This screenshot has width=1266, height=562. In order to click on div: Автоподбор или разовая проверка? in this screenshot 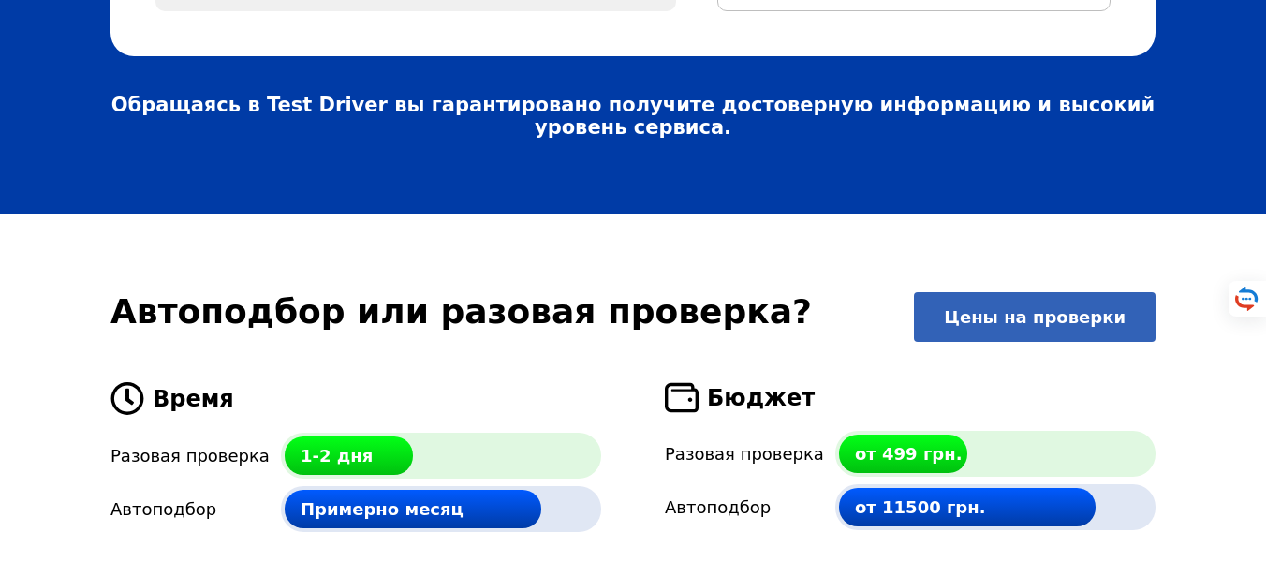, I will do `click(501, 317)`.